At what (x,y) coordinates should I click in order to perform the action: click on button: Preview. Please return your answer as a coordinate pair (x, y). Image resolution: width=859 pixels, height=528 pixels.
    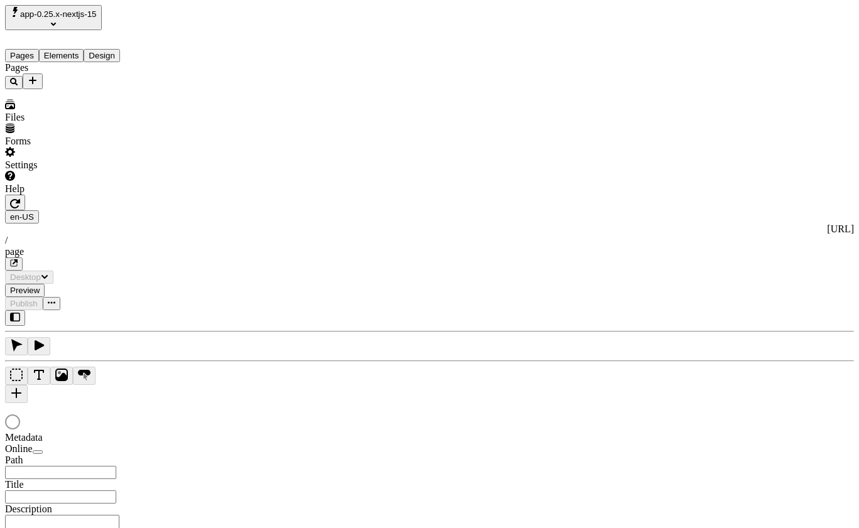
    Looking at the image, I should click on (24, 290).